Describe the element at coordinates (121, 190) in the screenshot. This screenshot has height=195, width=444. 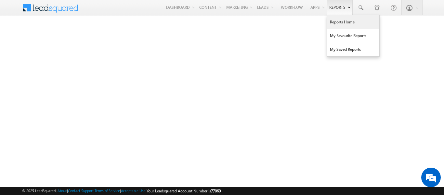
I see `span: © 2025 LeadSquared | | | | |` at that location.